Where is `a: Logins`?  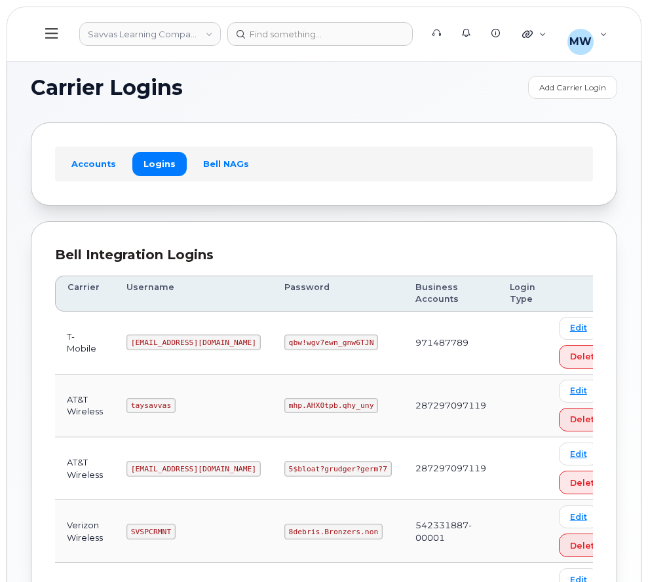
a: Logins is located at coordinates (159, 164).